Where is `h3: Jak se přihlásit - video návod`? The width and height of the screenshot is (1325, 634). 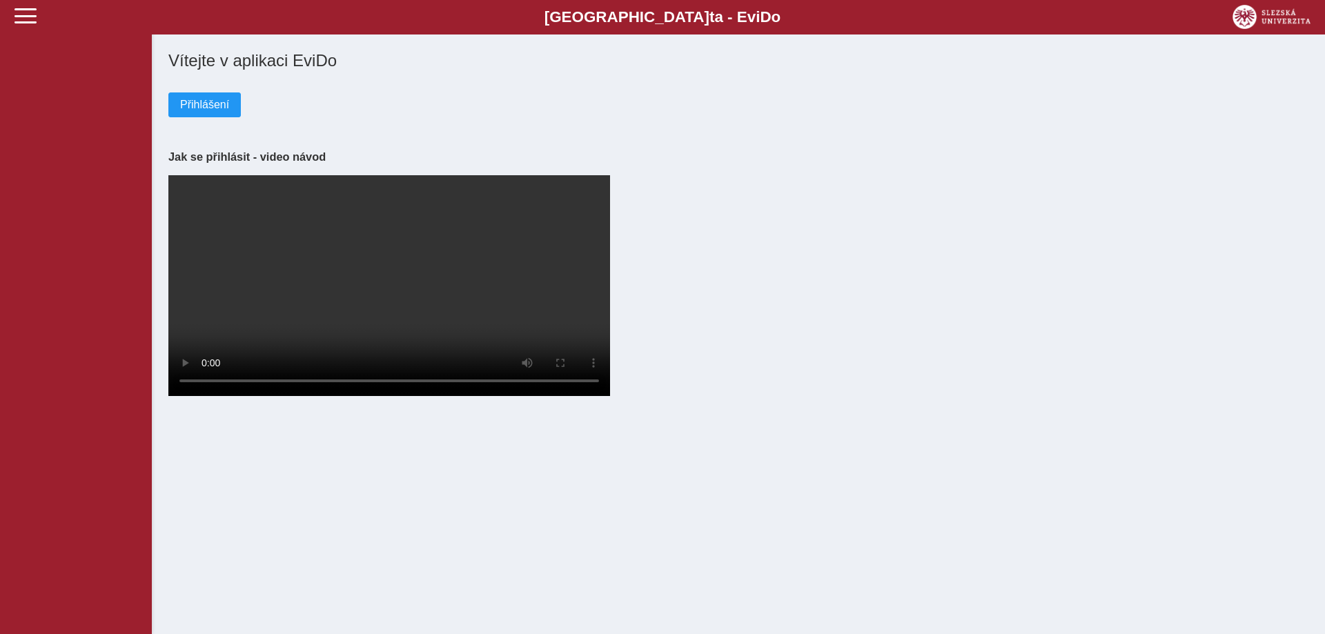 h3: Jak se přihlásit - video návod is located at coordinates (738, 157).